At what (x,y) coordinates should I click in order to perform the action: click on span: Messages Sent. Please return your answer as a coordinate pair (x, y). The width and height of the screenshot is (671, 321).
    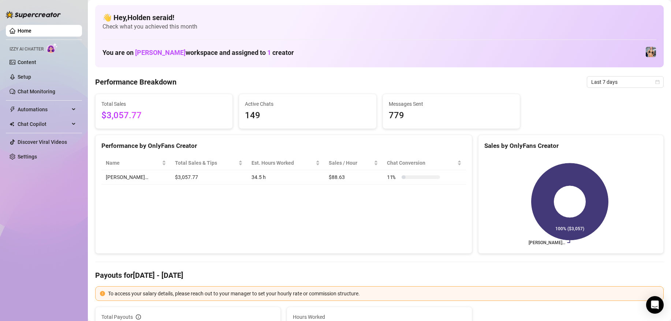
    Looking at the image, I should click on (451, 104).